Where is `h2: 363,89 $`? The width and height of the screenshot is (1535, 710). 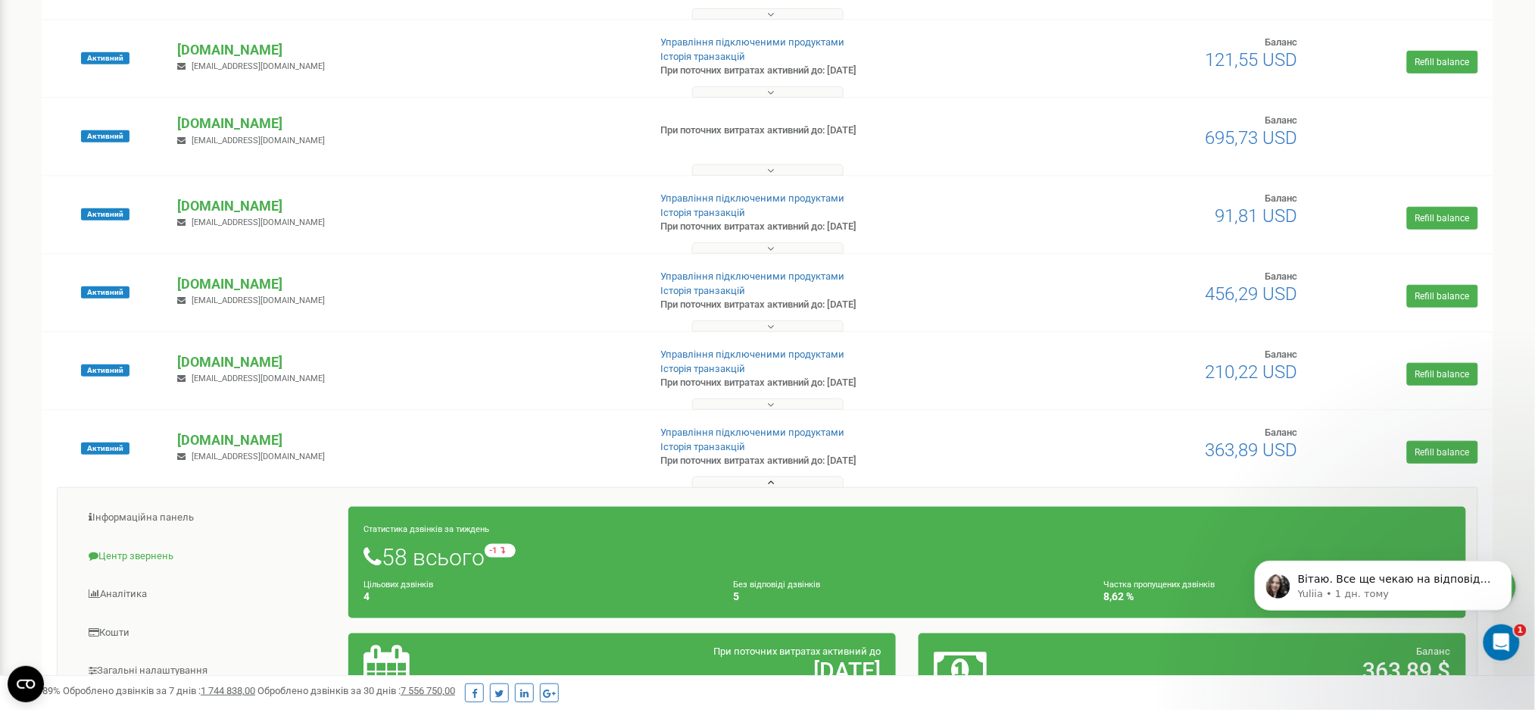 h2: 363,89 $ is located at coordinates (1282, 670).